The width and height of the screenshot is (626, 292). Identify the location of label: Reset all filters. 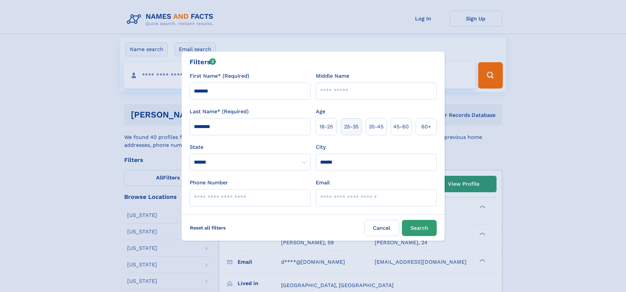
(208, 228).